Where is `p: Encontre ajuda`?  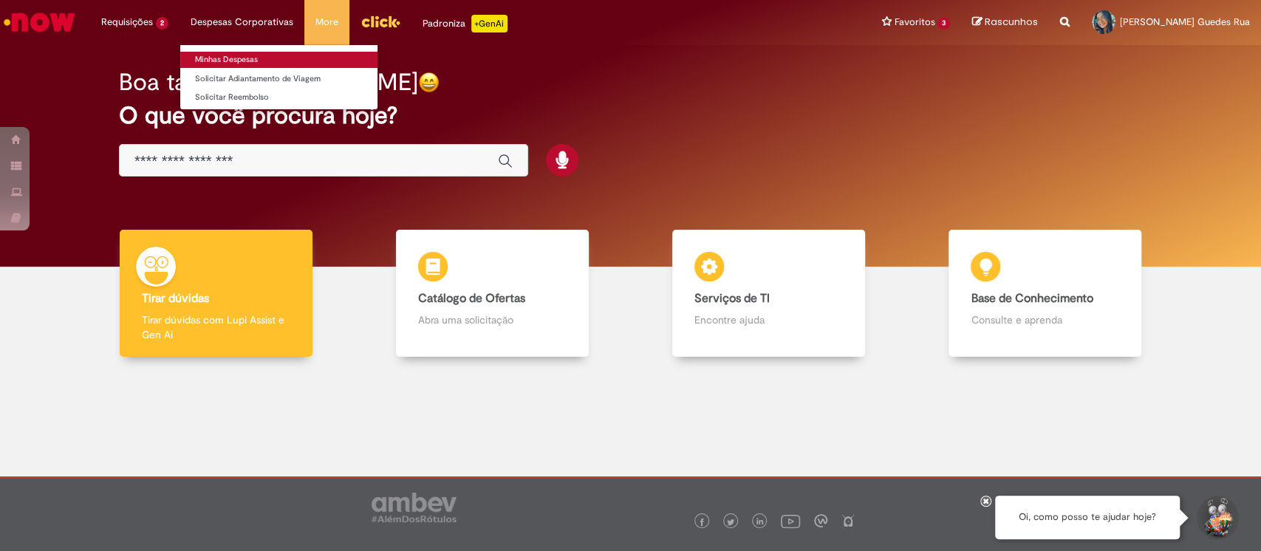
p: Encontre ajuda is located at coordinates (768, 320).